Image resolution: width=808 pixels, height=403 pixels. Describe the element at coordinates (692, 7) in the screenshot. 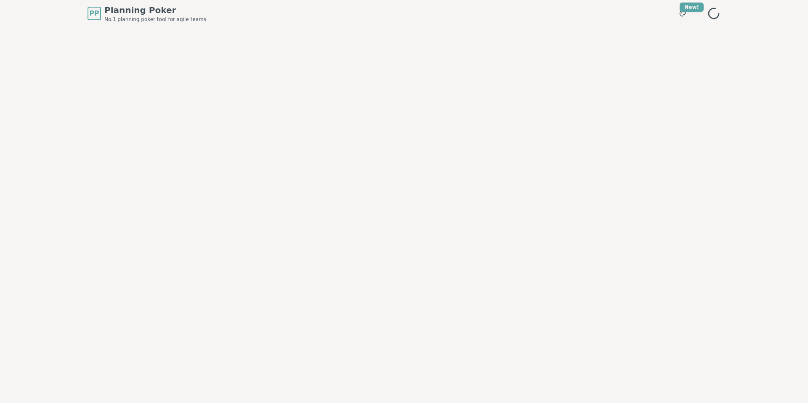

I see `div: New!` at that location.